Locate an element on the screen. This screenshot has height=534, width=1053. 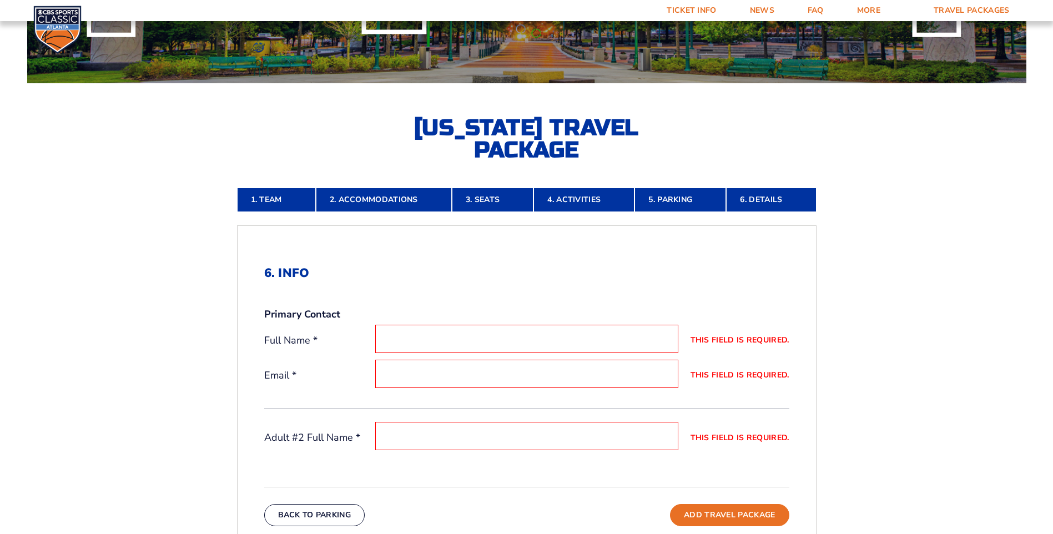
img: CBS Sports Classic is located at coordinates (57, 29).